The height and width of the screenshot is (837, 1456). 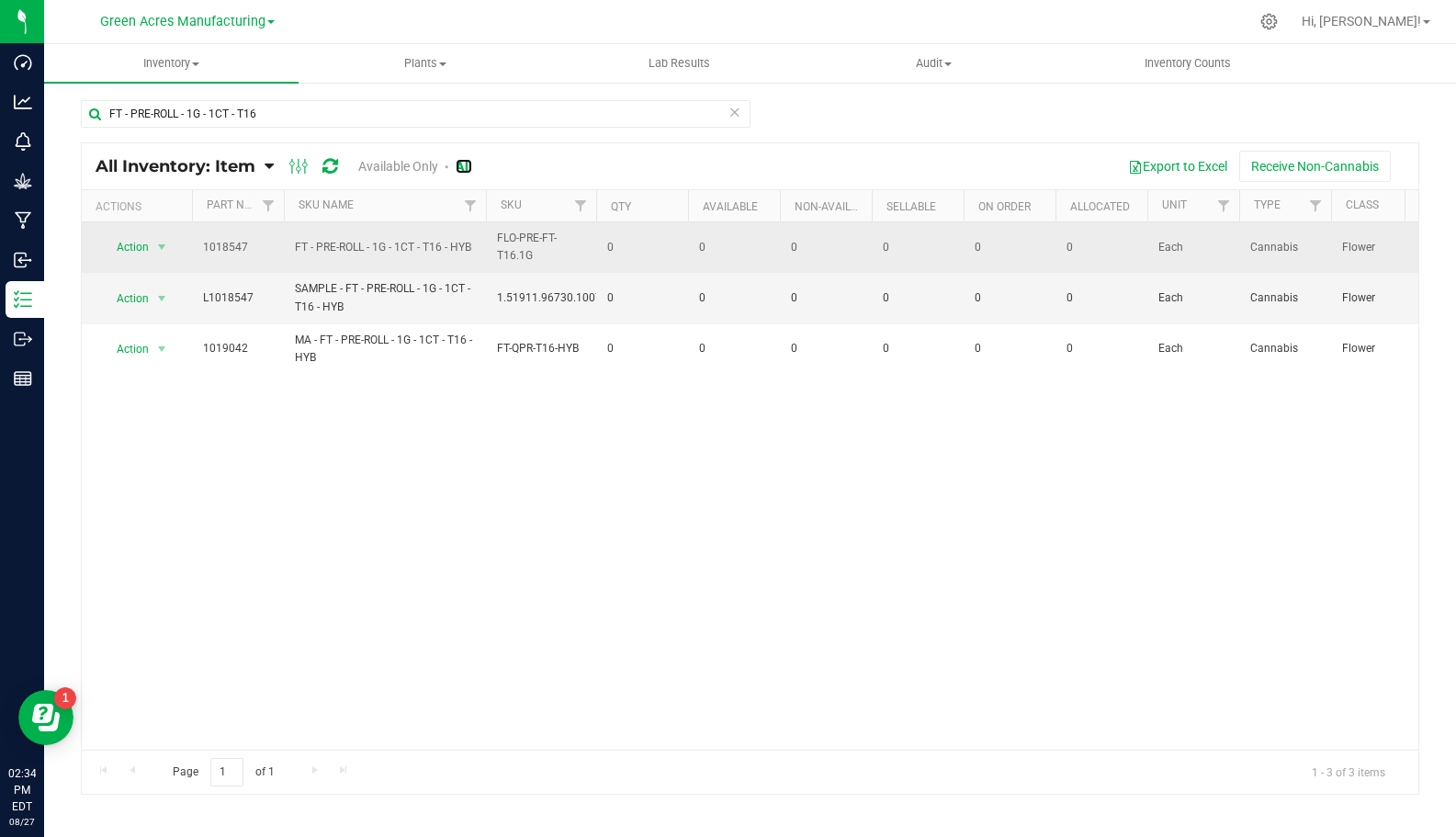 I want to click on a: Non-Available, so click(x=835, y=207).